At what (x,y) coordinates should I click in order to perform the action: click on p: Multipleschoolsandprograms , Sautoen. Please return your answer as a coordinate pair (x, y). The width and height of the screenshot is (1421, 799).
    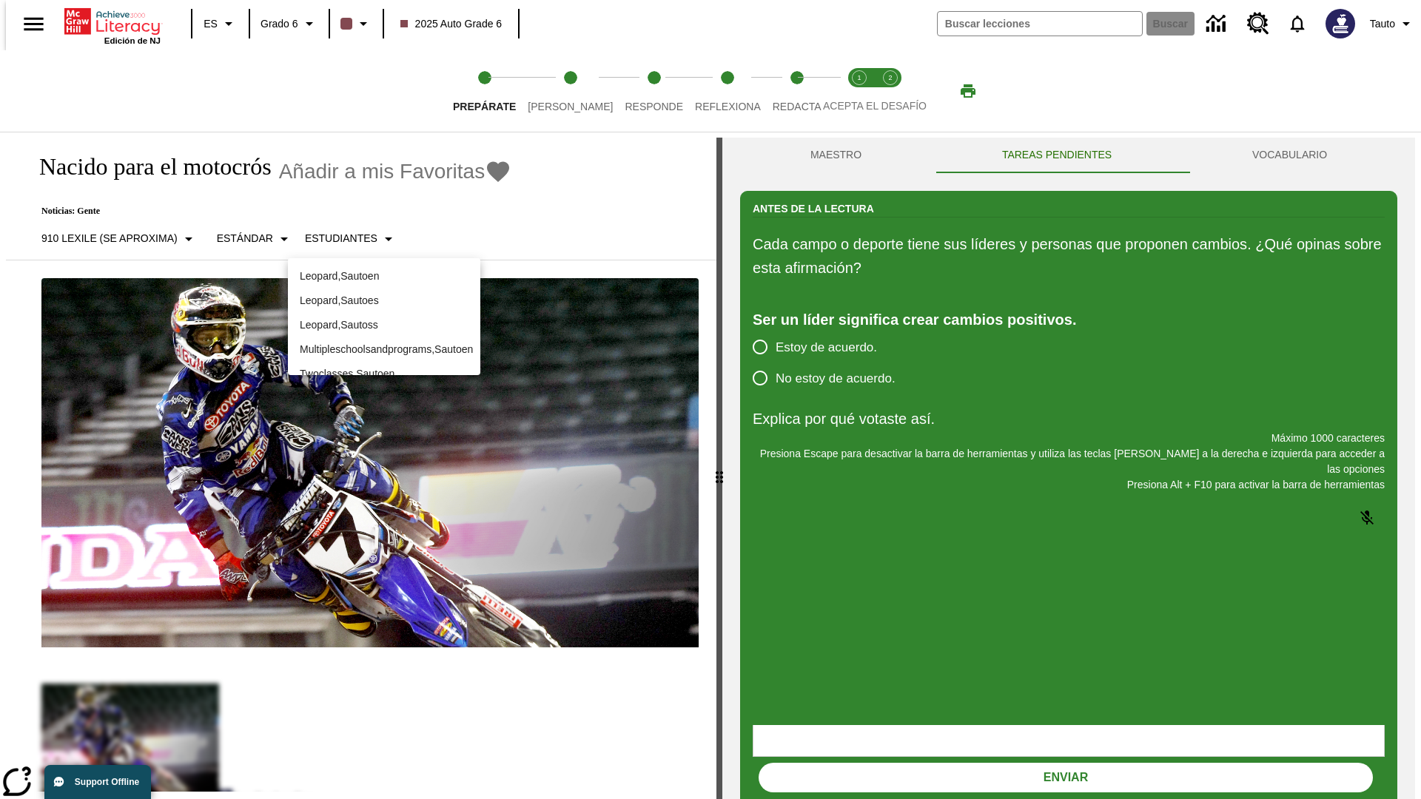
    Looking at the image, I should click on (384, 349).